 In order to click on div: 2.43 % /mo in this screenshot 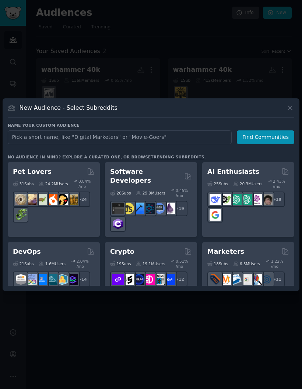, I will do `click(281, 184)`.